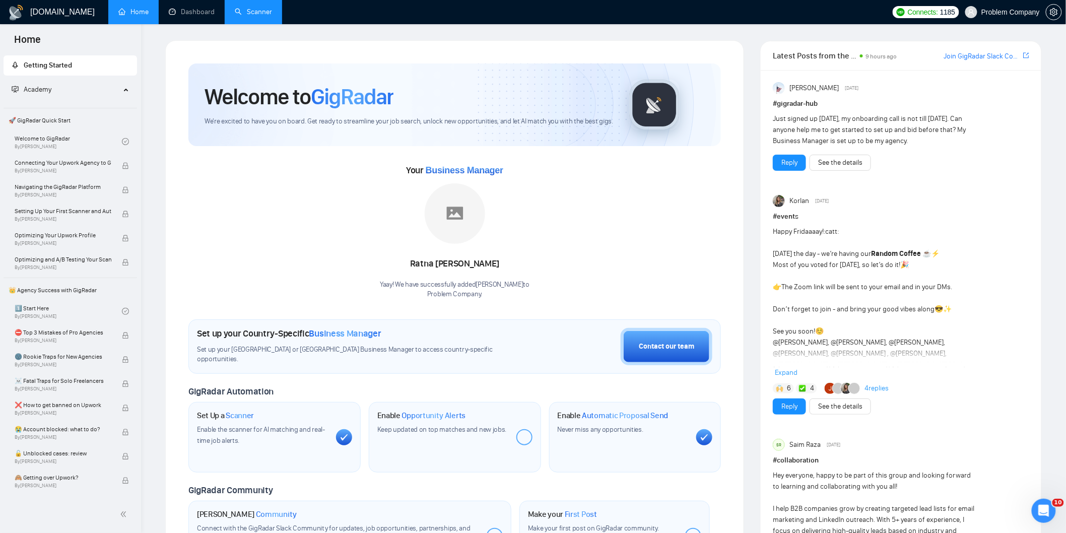 The width and height of the screenshot is (1066, 533). What do you see at coordinates (16, 13) in the screenshot?
I see `img: logo` at bounding box center [16, 13].